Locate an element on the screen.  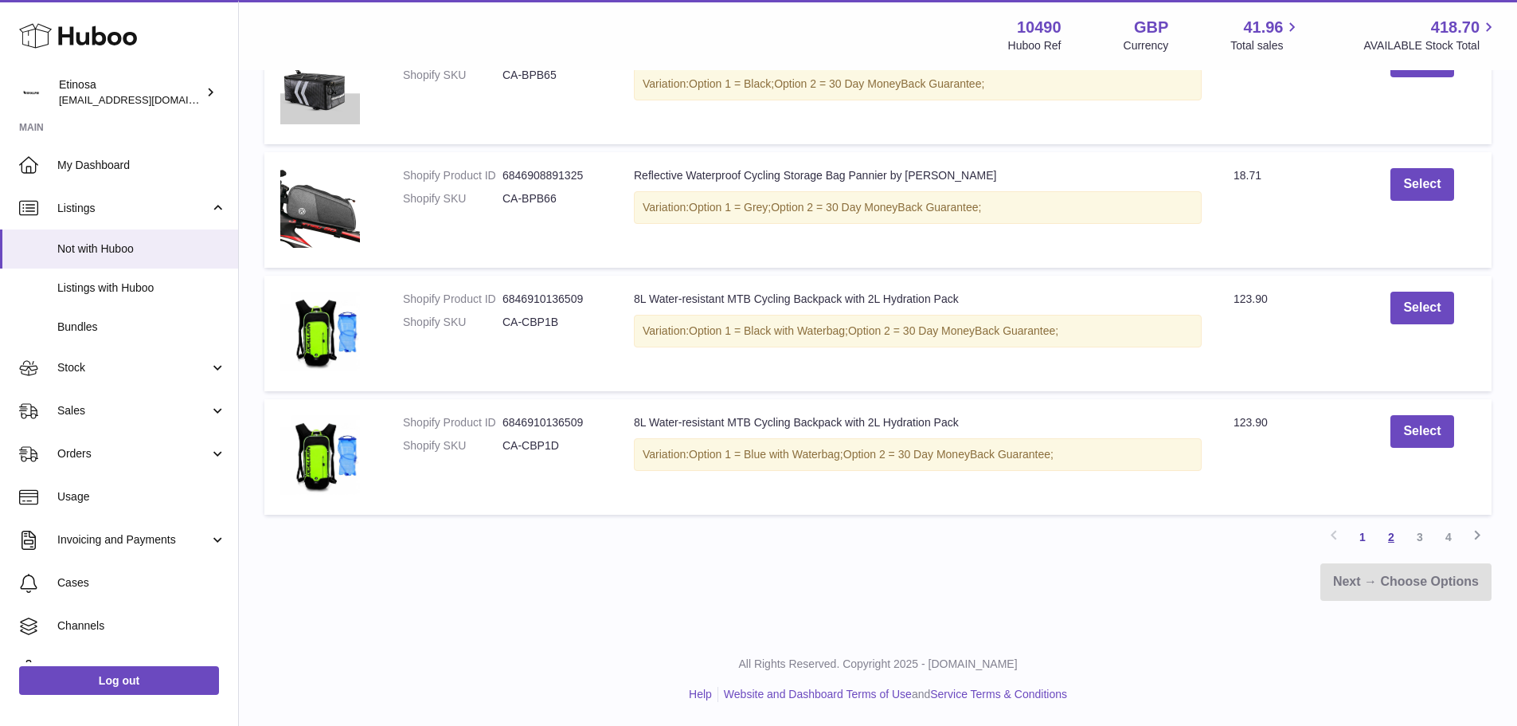
img: internalAdmin-10490@internal.huboo.com is located at coordinates (31, 92).